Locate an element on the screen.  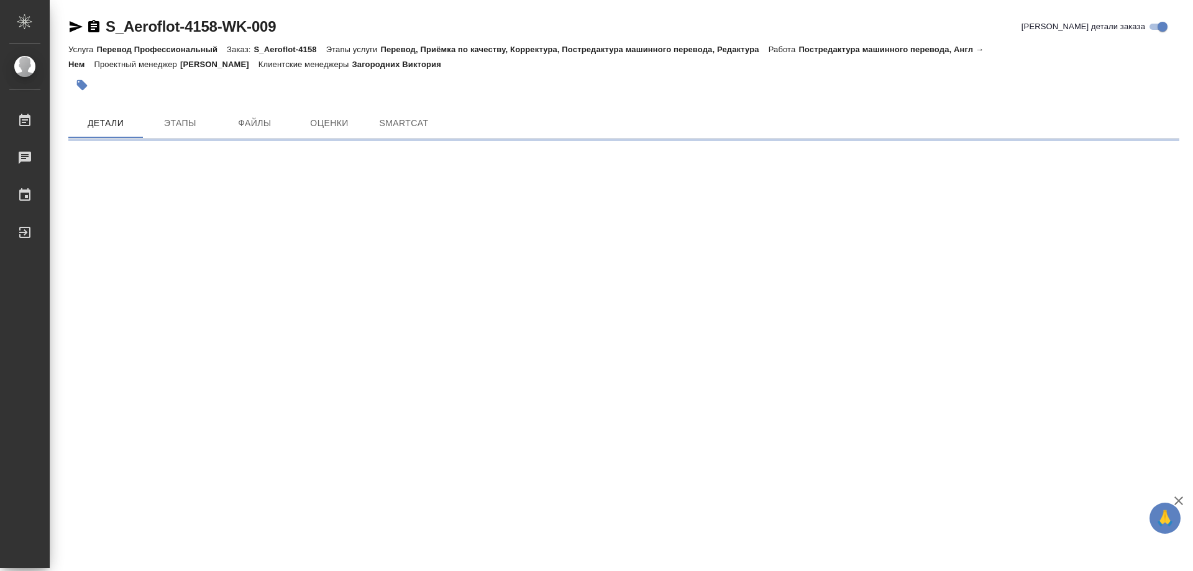
p: Загородних Виктория is located at coordinates (401, 64).